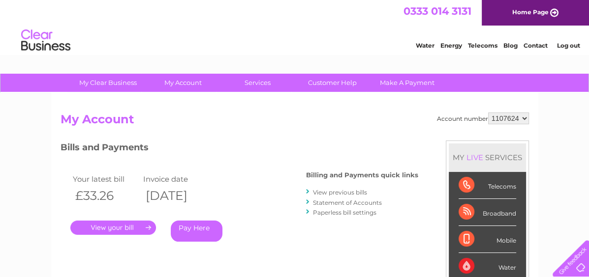  I want to click on div: LIVE, so click(474, 157).